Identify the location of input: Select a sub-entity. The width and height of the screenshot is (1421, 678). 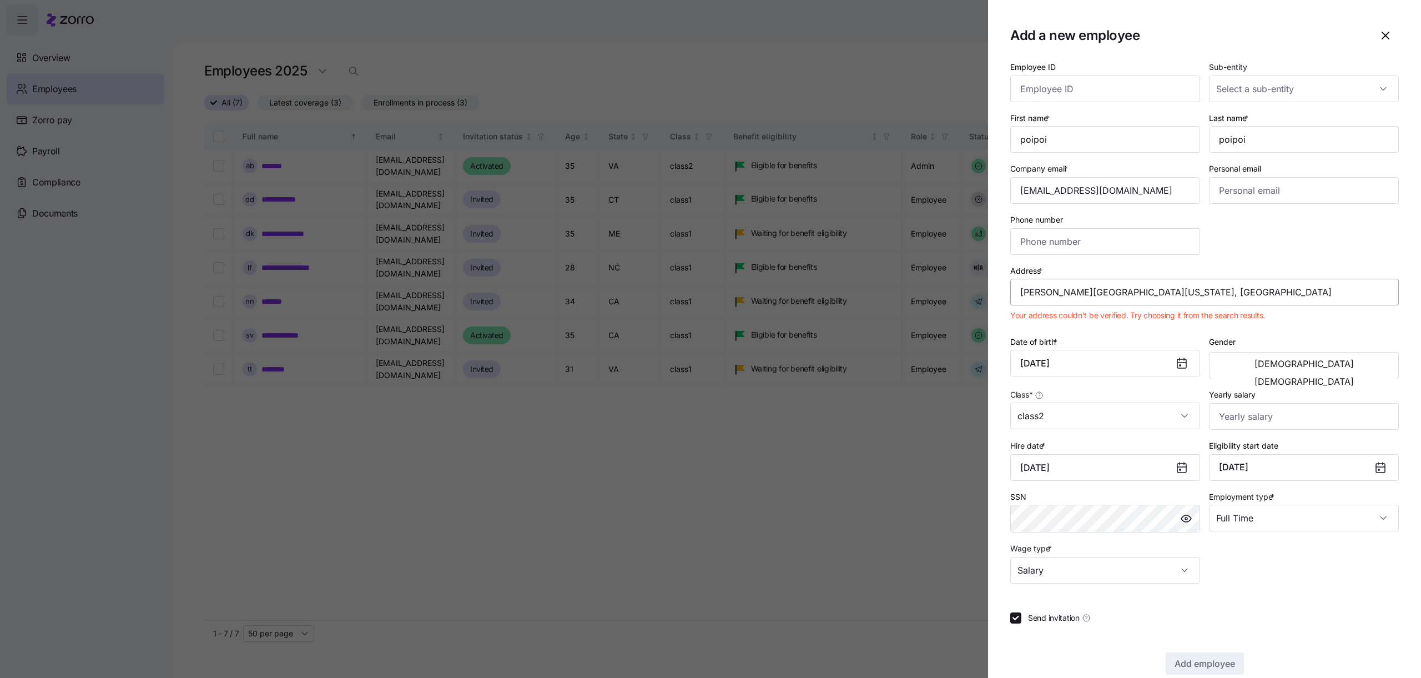
(1304, 89).